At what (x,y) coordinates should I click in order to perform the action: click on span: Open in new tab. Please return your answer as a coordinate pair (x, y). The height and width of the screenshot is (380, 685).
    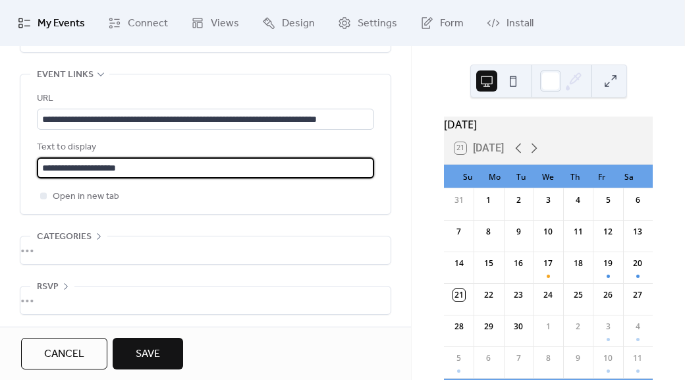
    Looking at the image, I should click on (86, 197).